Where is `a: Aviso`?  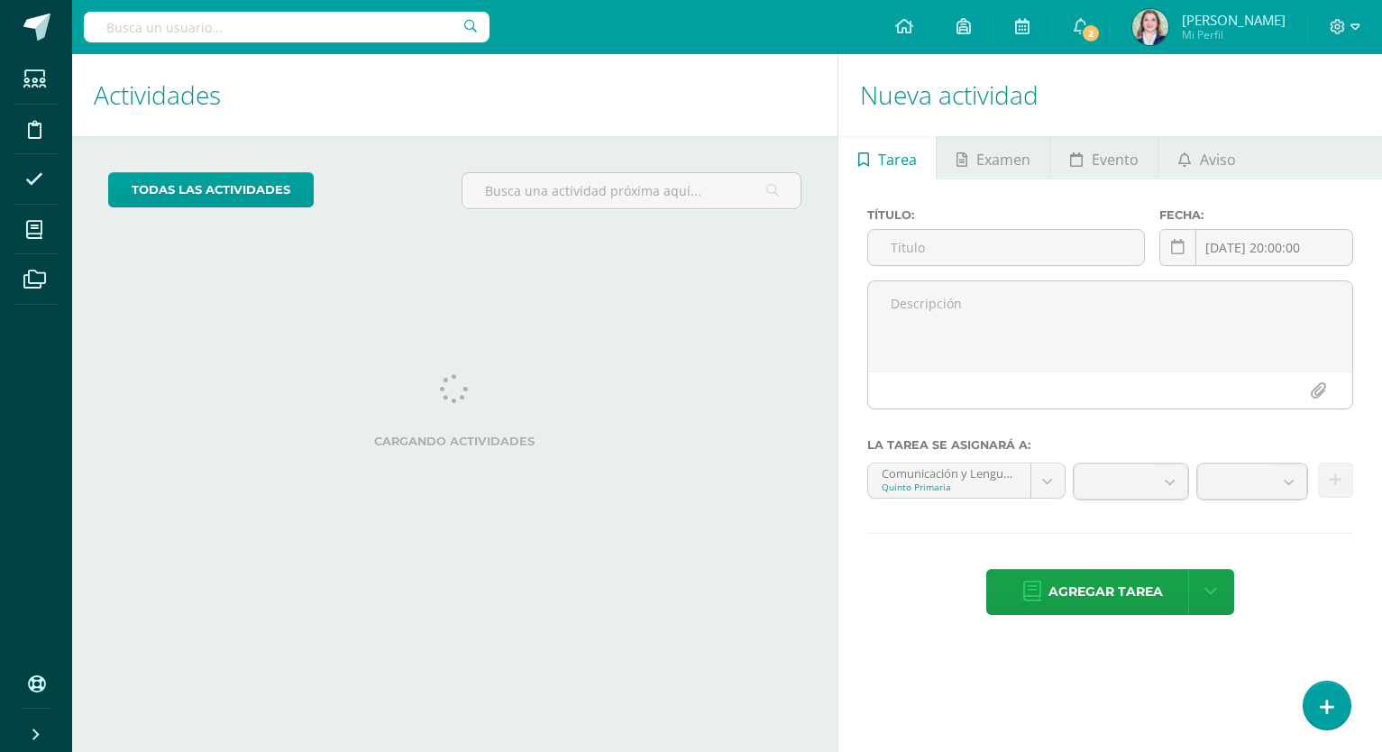 a: Aviso is located at coordinates (1207, 158).